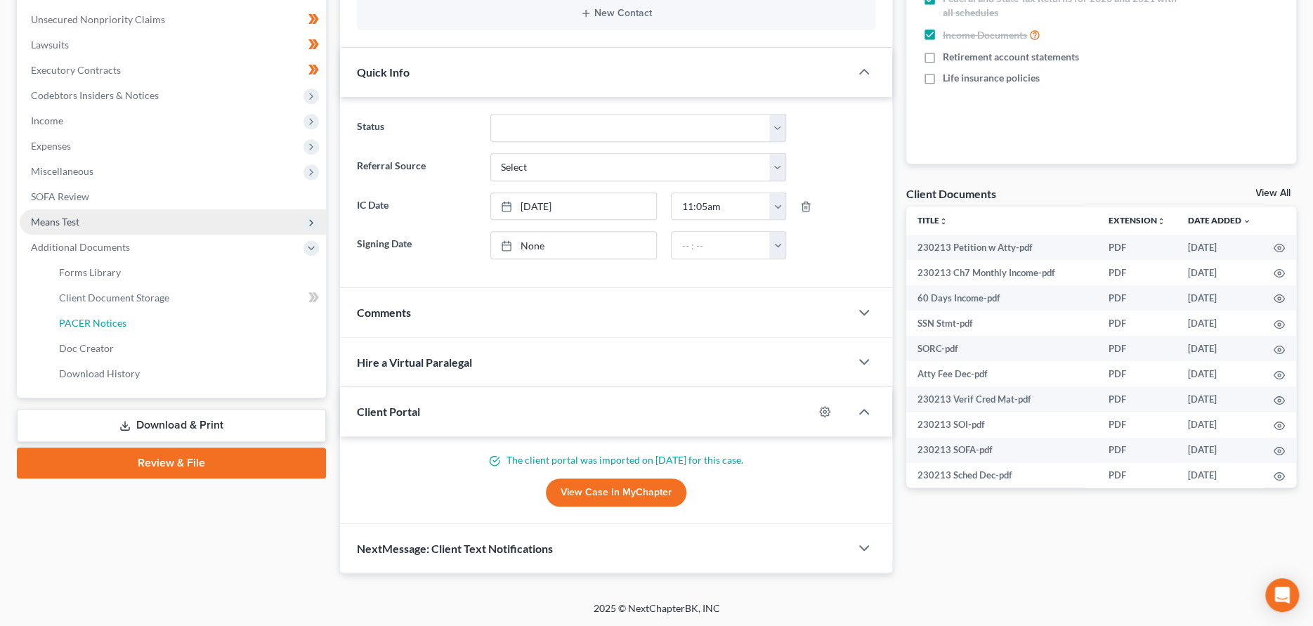 The height and width of the screenshot is (626, 1313). I want to click on a: View Case in MyChapter, so click(616, 492).